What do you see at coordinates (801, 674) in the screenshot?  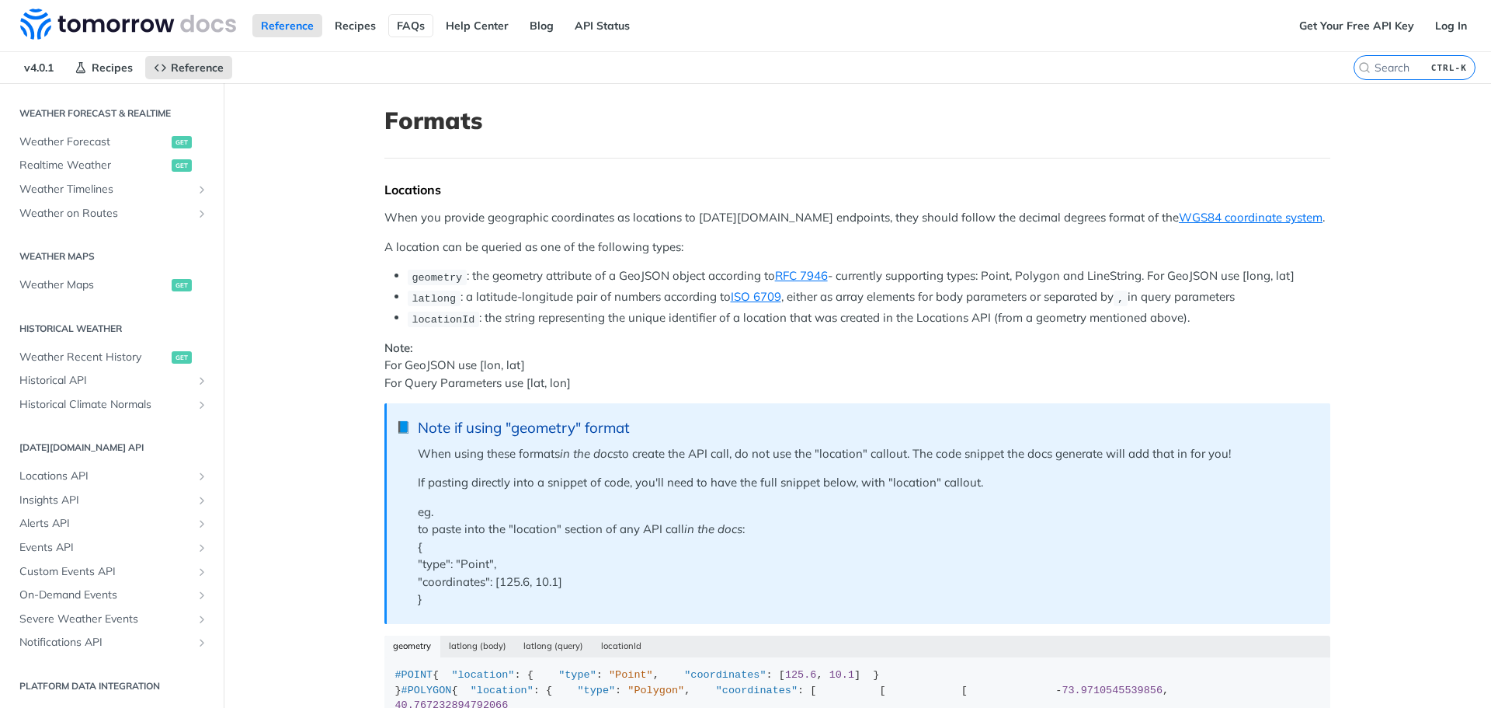 I see `span: 125.6` at bounding box center [801, 674].